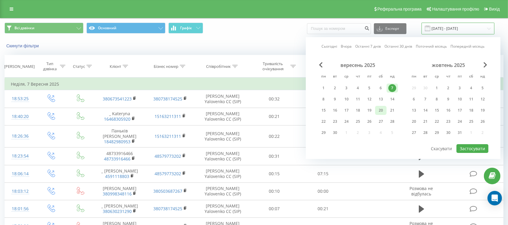  I want to click on div: 12, so click(483, 99).